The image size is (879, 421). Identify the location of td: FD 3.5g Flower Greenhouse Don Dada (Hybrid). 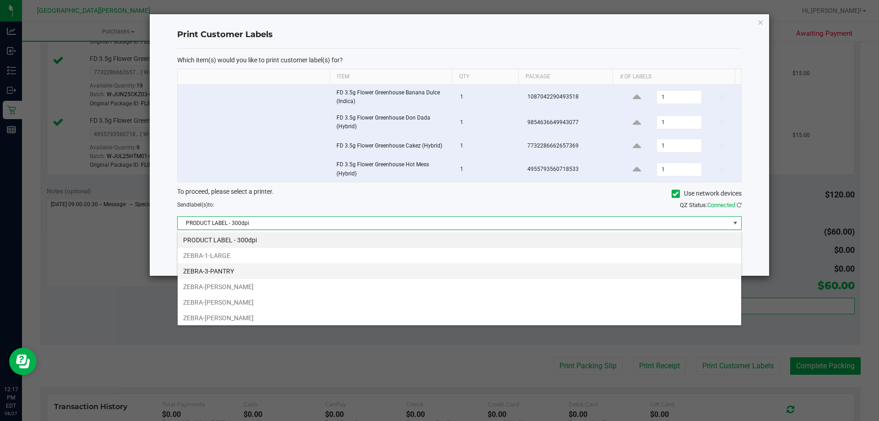
(393, 122).